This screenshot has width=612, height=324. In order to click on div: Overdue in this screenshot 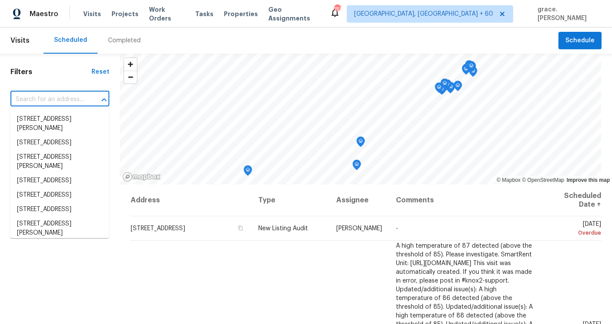, I will do `click(575, 233)`.